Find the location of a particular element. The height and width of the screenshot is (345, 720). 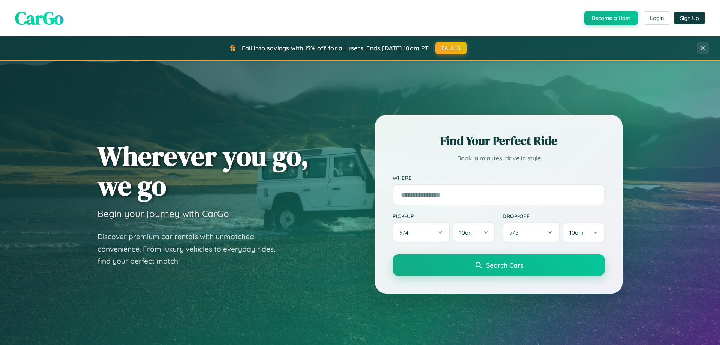

label: Drop-off is located at coordinates (553, 216).